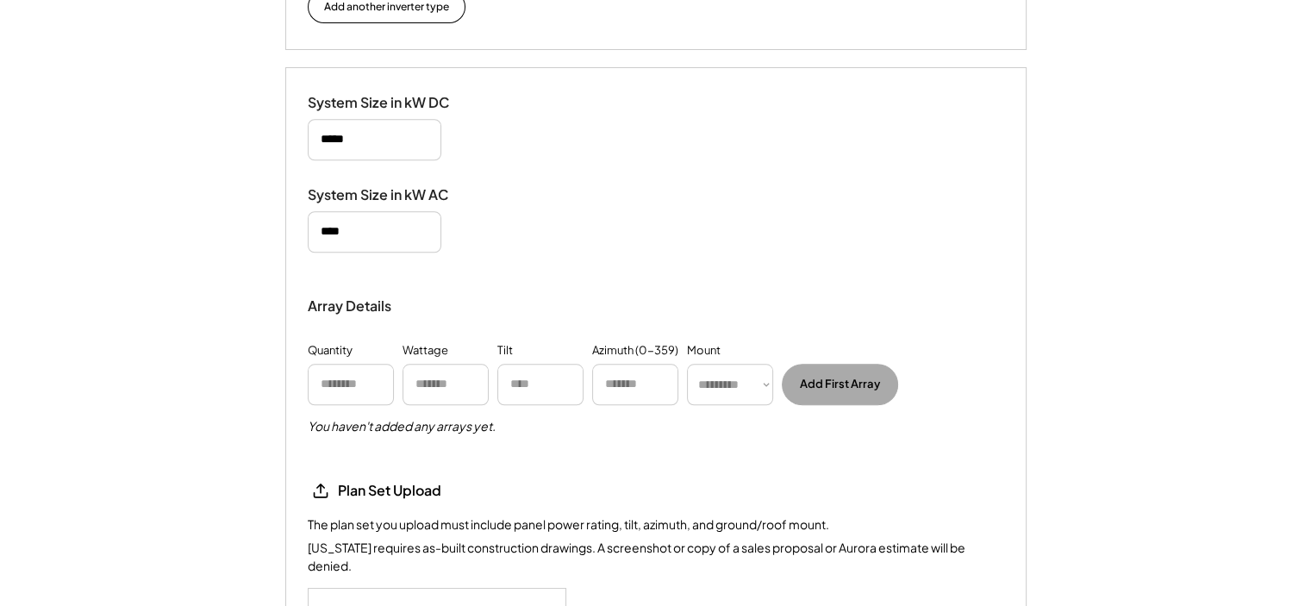  Describe the element at coordinates (635, 351) in the screenshot. I see `div: Azimuth (0-359)` at that location.